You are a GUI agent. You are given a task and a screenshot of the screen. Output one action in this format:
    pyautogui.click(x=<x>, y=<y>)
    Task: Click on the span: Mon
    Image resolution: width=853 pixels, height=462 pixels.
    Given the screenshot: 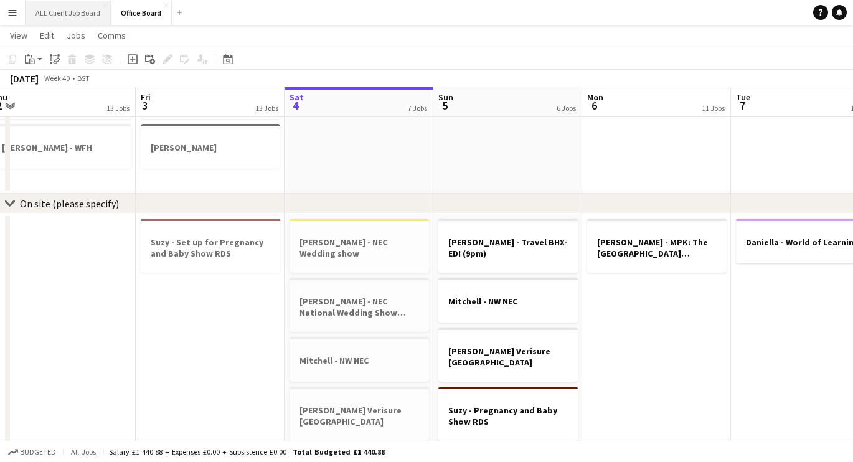 What is the action you would take?
    pyautogui.click(x=595, y=97)
    